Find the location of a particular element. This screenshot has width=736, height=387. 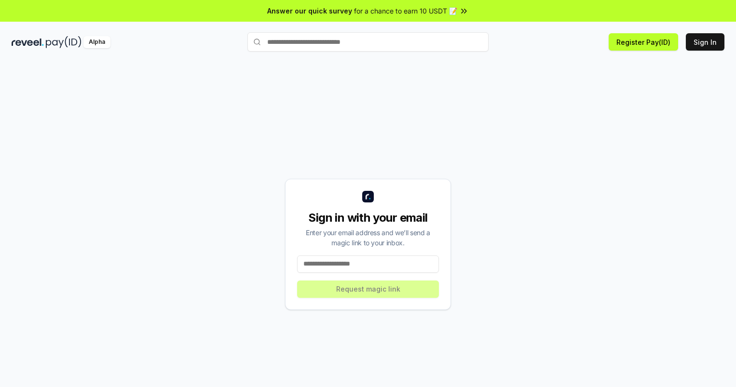

img: logo_small is located at coordinates (368, 197).